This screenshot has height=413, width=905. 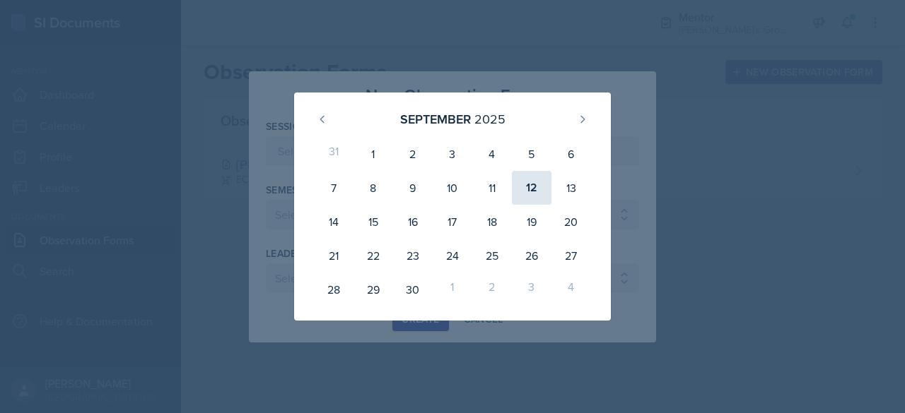 I want to click on div: 28, so click(x=334, y=290).